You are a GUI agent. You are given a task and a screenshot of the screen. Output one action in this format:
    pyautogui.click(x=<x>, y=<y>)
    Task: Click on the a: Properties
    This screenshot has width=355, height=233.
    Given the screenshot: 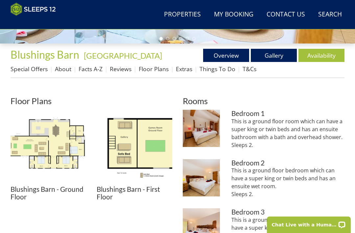 What is the action you would take?
    pyautogui.click(x=183, y=14)
    